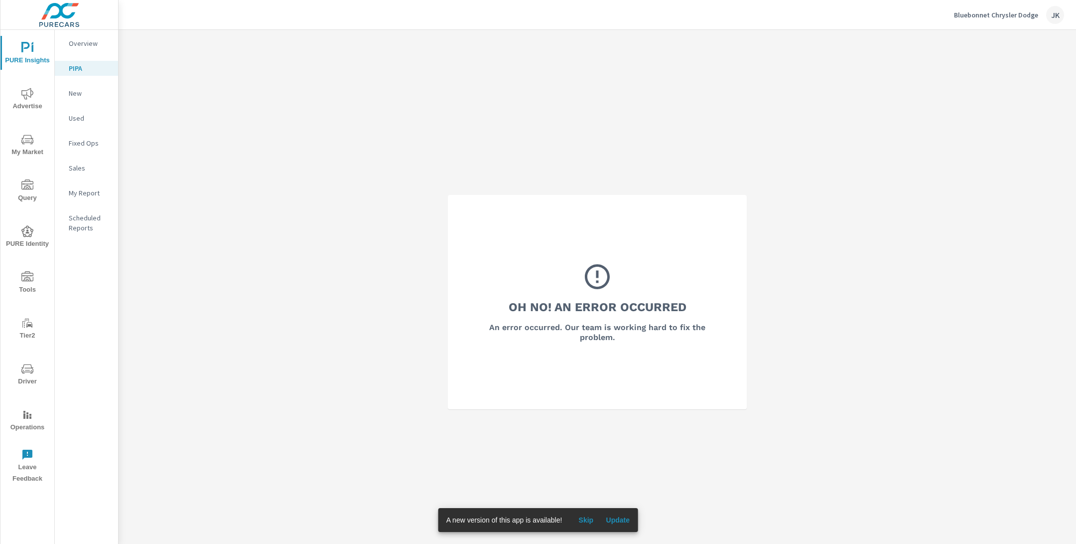 This screenshot has height=544, width=1076. Describe the element at coordinates (86, 223) in the screenshot. I see `div: Scheduled Reports` at that location.